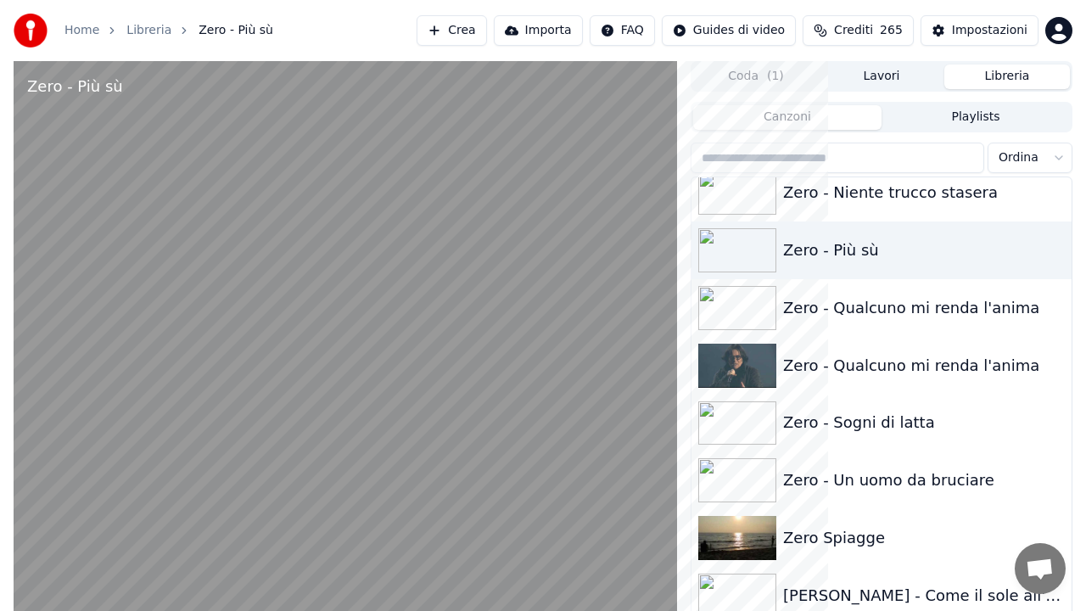 Image resolution: width=1086 pixels, height=611 pixels. I want to click on div: Zero - Un uomo da bruciare, so click(924, 480).